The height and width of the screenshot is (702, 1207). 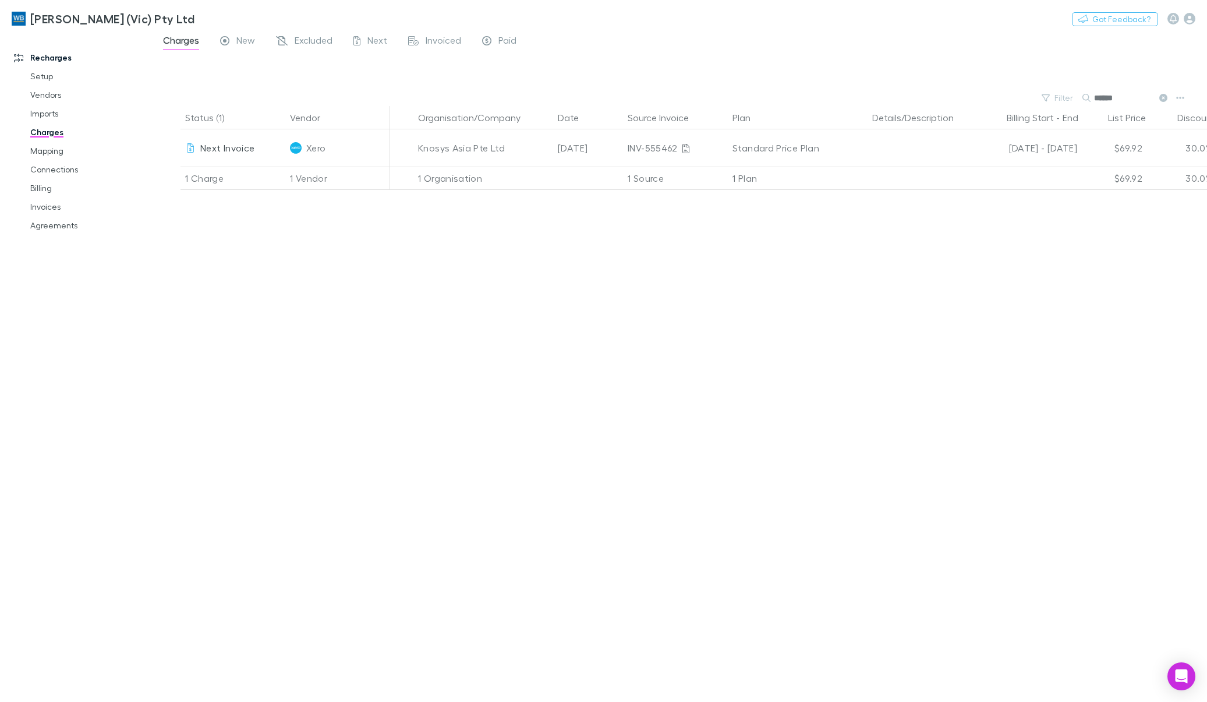 What do you see at coordinates (665, 118) in the screenshot?
I see `button: Source Invoice` at bounding box center [665, 118].